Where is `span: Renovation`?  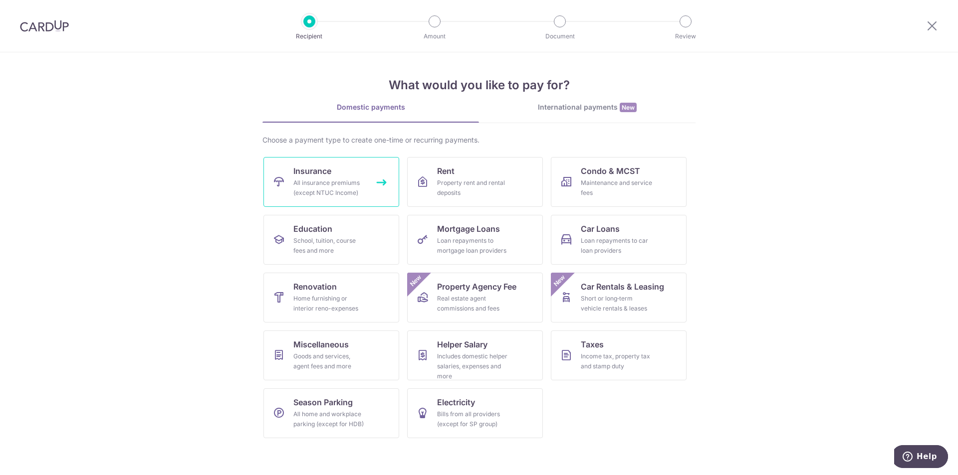 span: Renovation is located at coordinates (315, 287).